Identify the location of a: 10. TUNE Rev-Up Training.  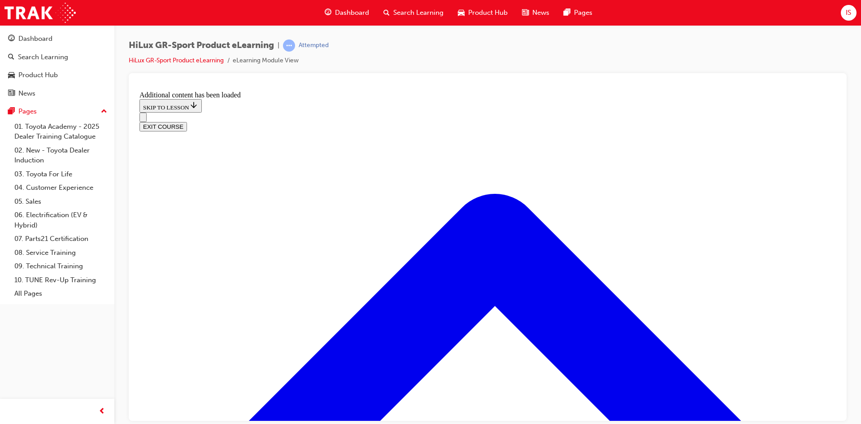
(61, 280).